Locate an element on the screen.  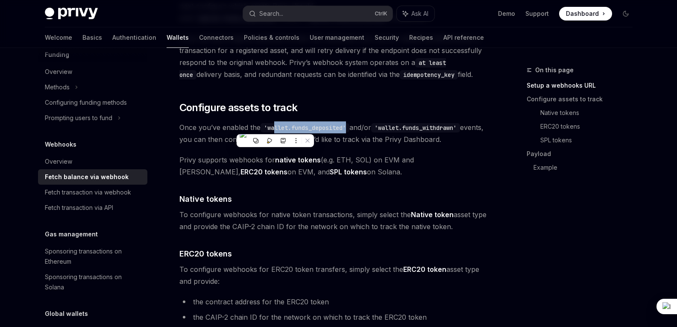
div: Prompting users to fund is located at coordinates (79, 118).